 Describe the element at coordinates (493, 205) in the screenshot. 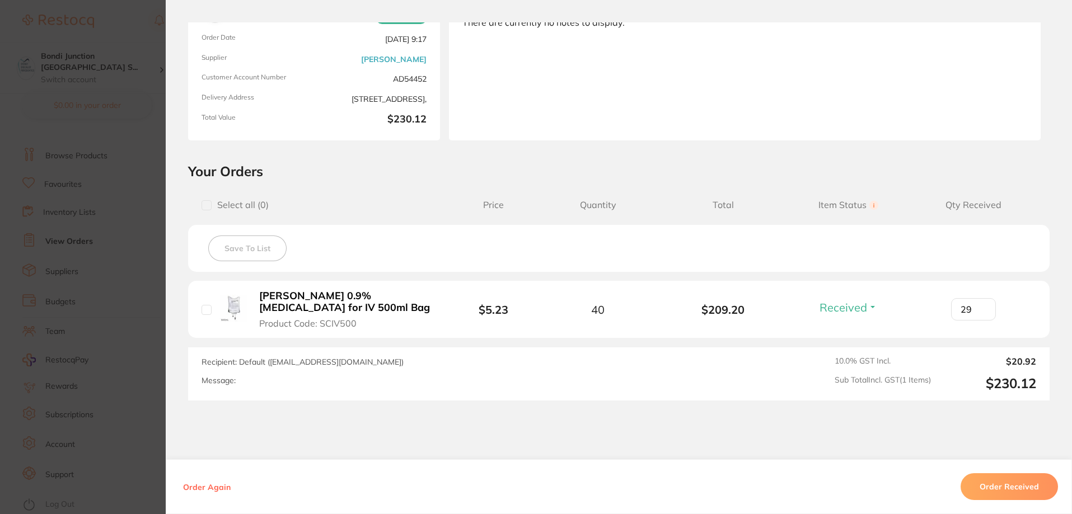

I see `span: Price` at that location.